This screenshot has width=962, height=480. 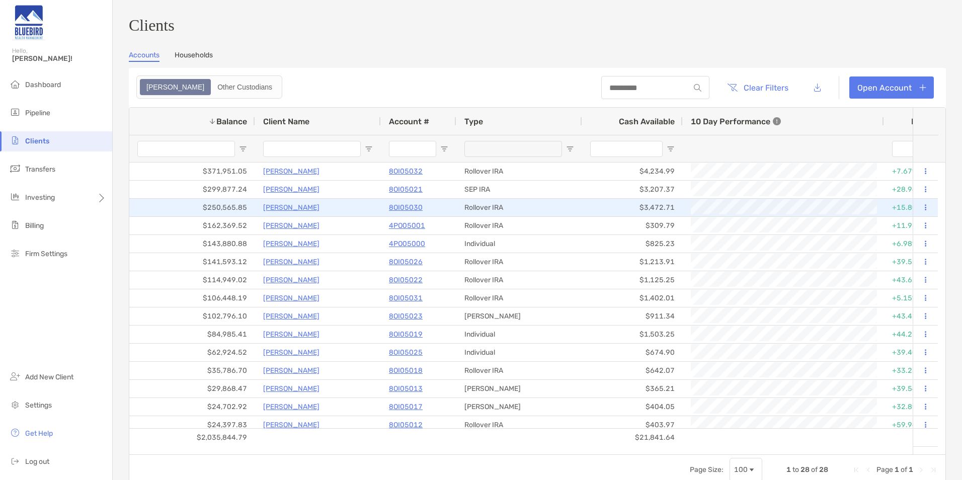 What do you see at coordinates (40, 197) in the screenshot?
I see `span: Investing` at bounding box center [40, 197].